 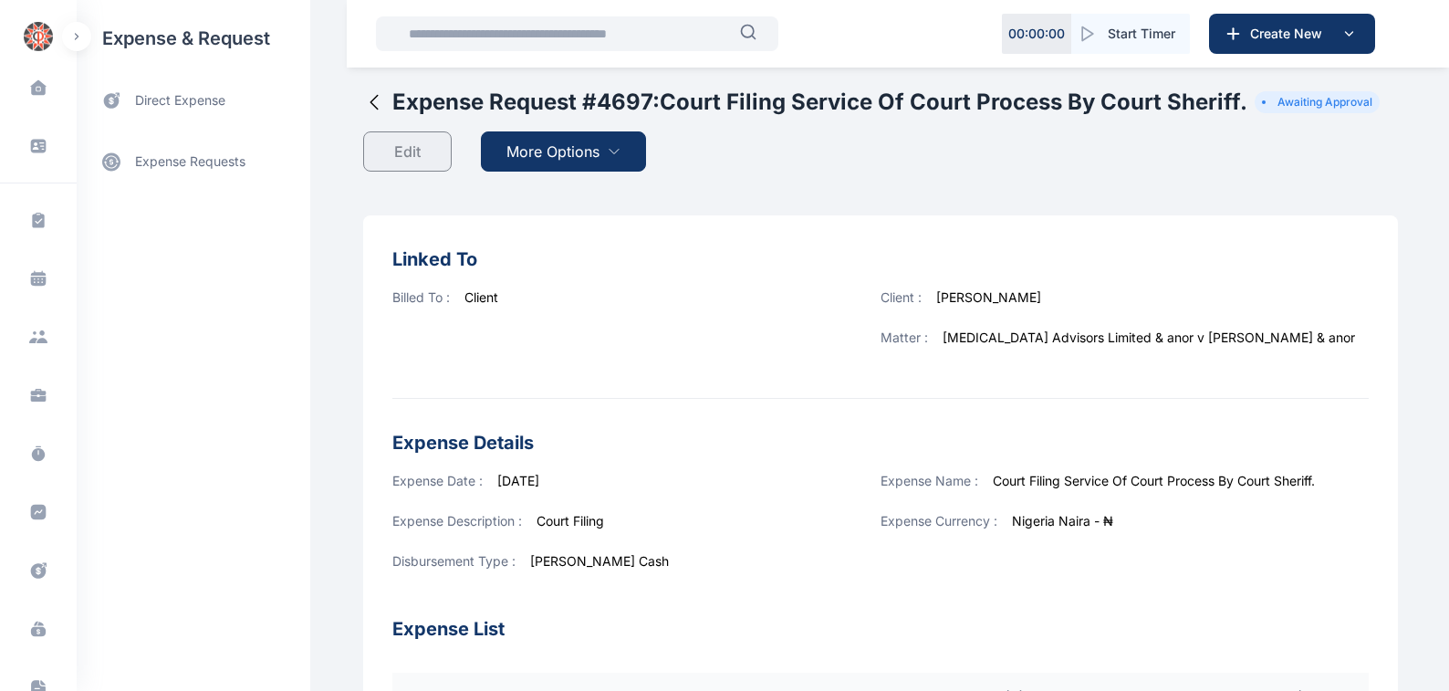 What do you see at coordinates (553, 151) in the screenshot?
I see `span: More Options` at bounding box center [553, 151].